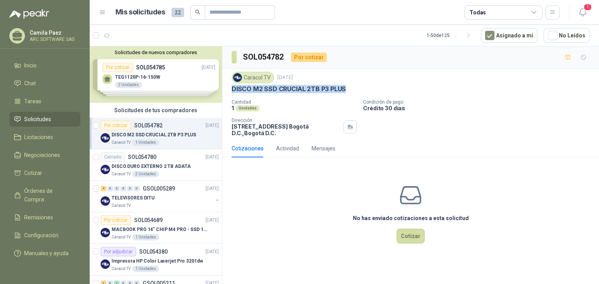 The image size is (599, 284). What do you see at coordinates (247, 108) in the screenshot?
I see `div: Unidades` at bounding box center [247, 108].